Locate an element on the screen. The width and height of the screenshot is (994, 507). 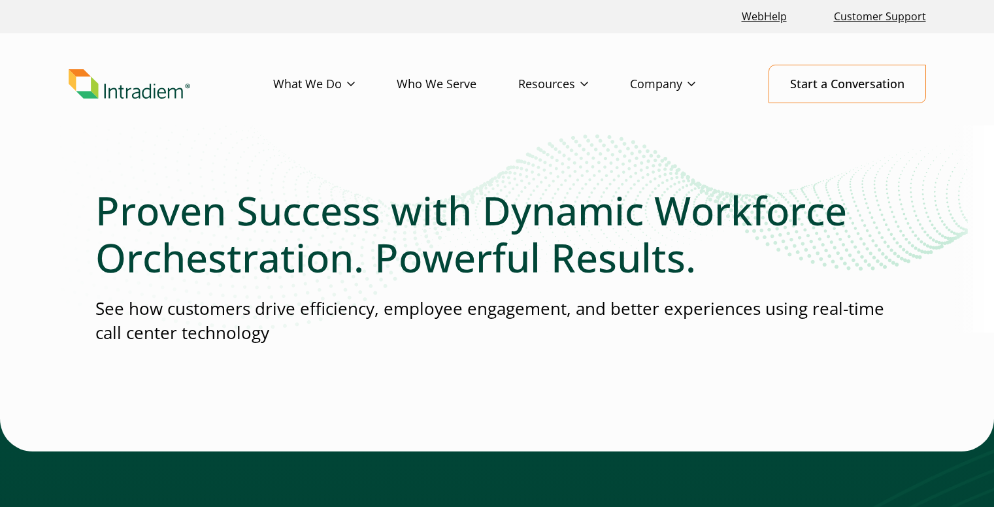
a: Customer Support is located at coordinates (880, 16).